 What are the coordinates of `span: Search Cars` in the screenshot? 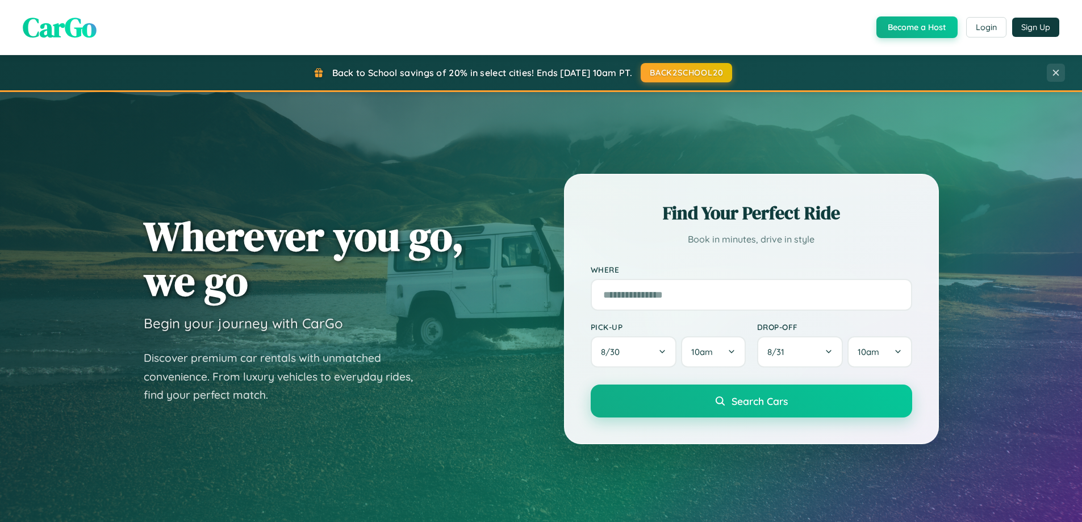 It's located at (760, 401).